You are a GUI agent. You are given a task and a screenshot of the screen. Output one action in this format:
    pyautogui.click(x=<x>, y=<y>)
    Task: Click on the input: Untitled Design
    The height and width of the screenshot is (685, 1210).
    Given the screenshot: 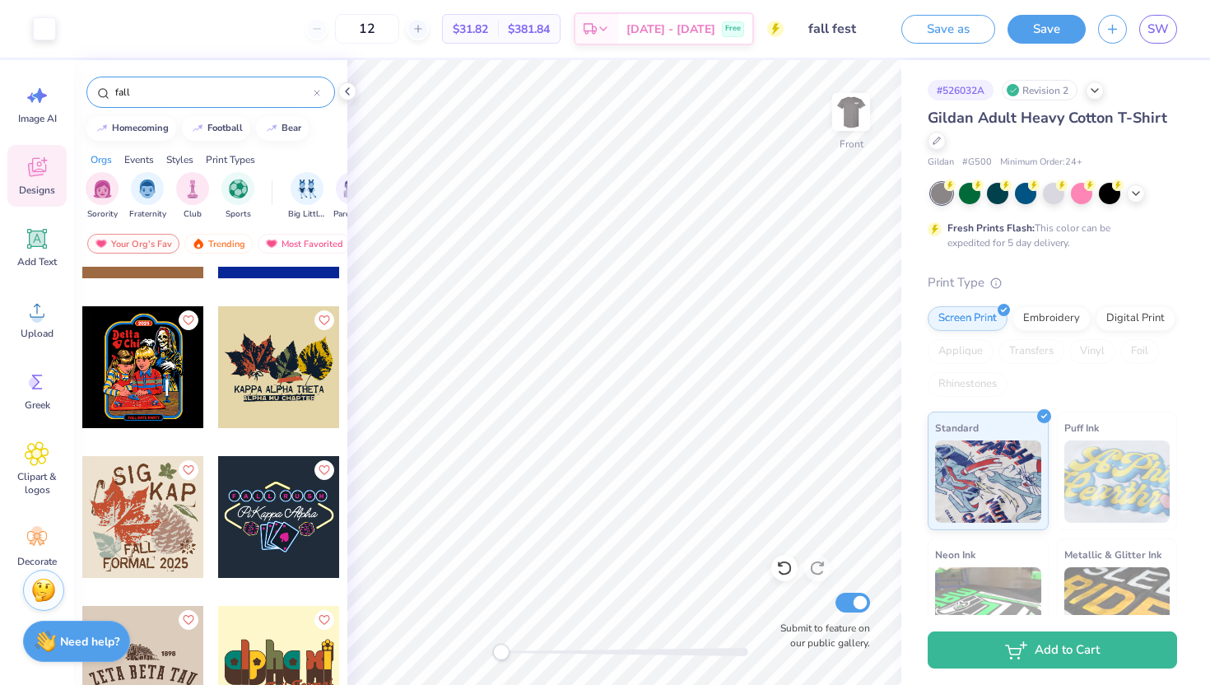 What is the action you would take?
    pyautogui.click(x=836, y=29)
    